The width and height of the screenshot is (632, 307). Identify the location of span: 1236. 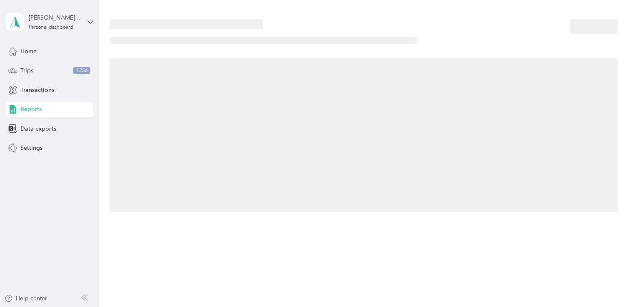
(82, 71).